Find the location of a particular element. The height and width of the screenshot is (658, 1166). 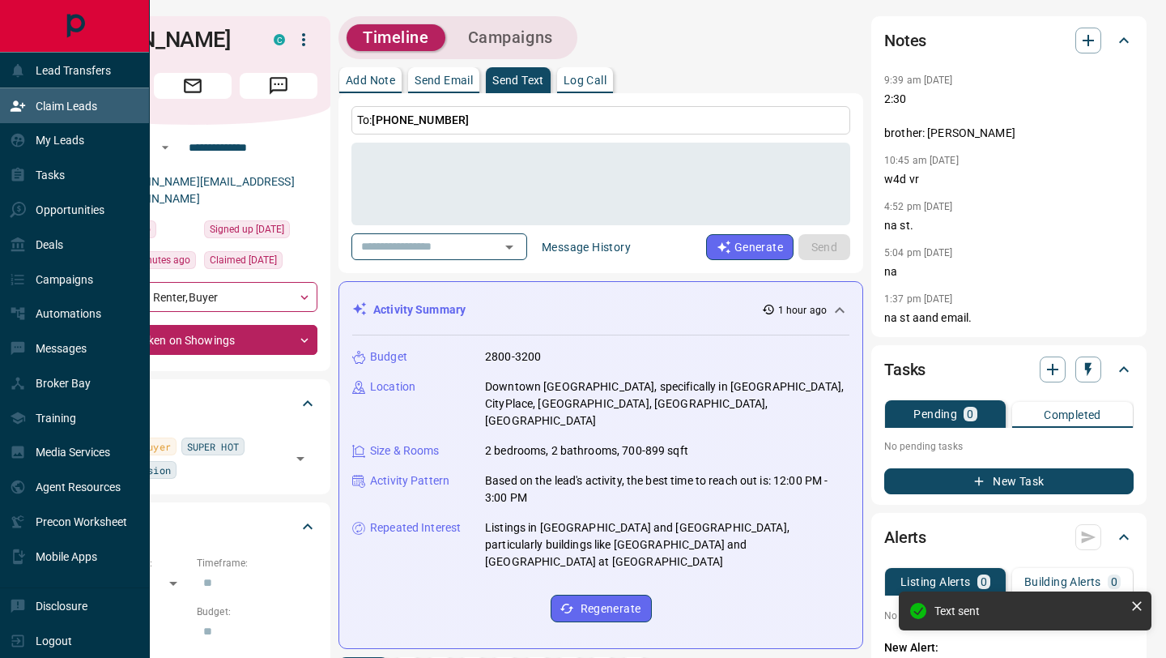

div: Tags is located at coordinates (193, 403).